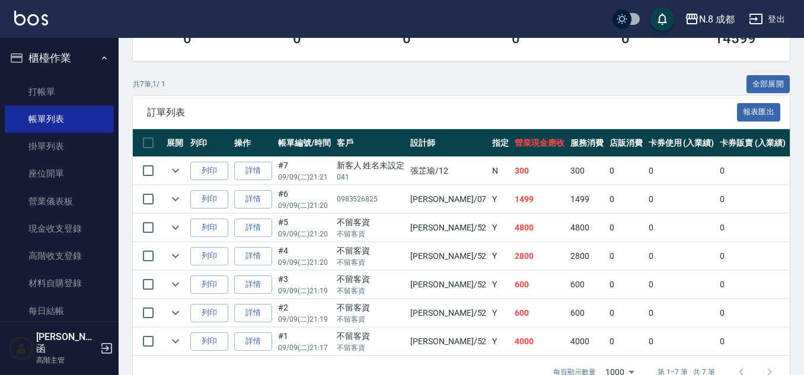 Image resolution: width=804 pixels, height=375 pixels. Describe the element at coordinates (500, 143) in the screenshot. I see `th: 指定` at that location.